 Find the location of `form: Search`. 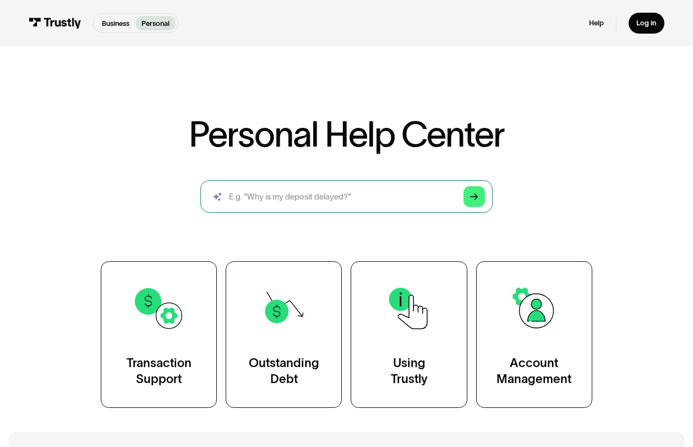

form: Search is located at coordinates (347, 196).